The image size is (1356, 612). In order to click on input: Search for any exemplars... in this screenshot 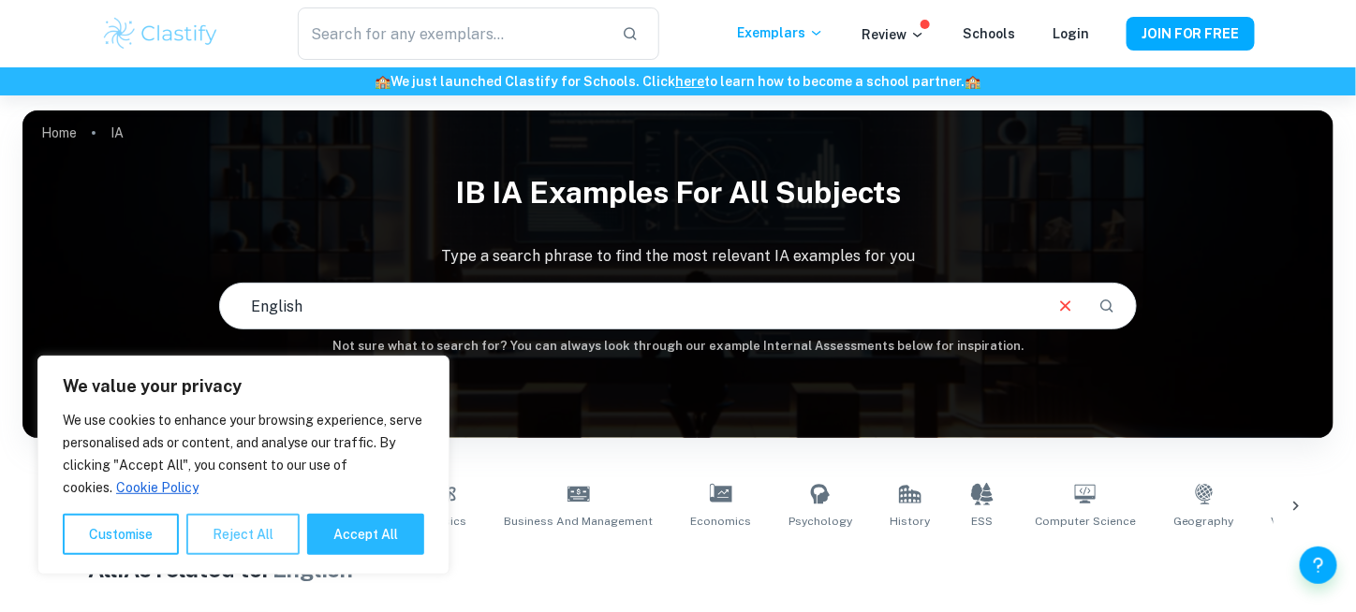, I will do `click(452, 34)`.